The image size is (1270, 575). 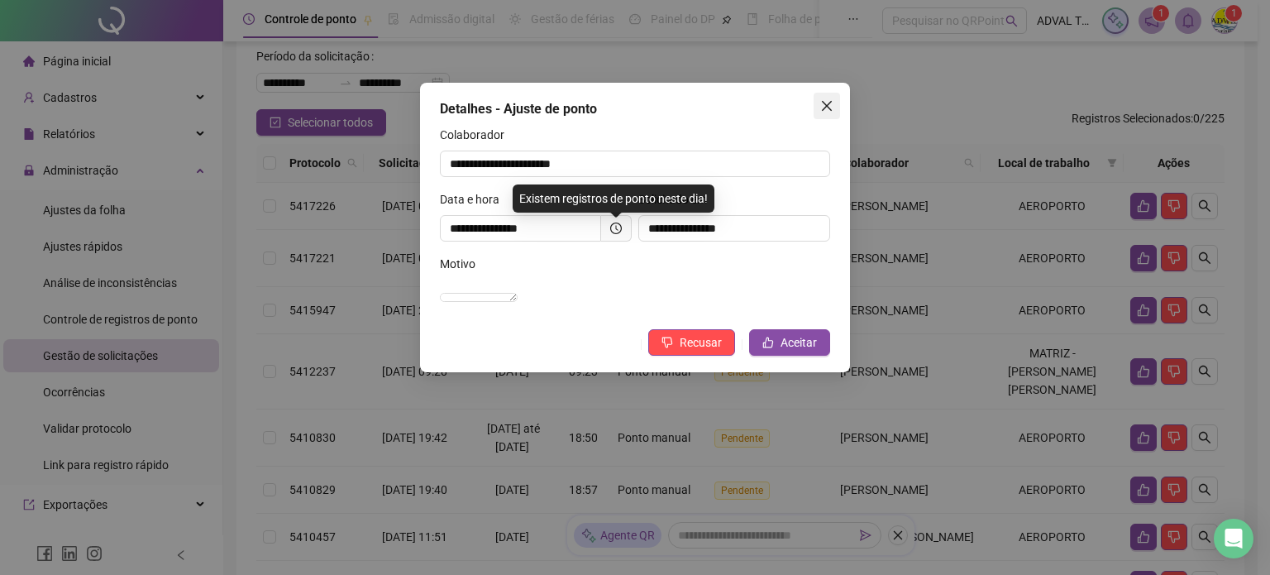 I want to click on span: Recusar, so click(x=700, y=342).